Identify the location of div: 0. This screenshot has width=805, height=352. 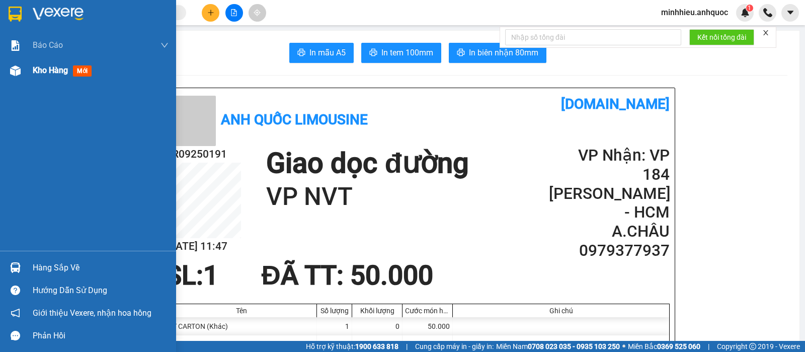
(377, 326).